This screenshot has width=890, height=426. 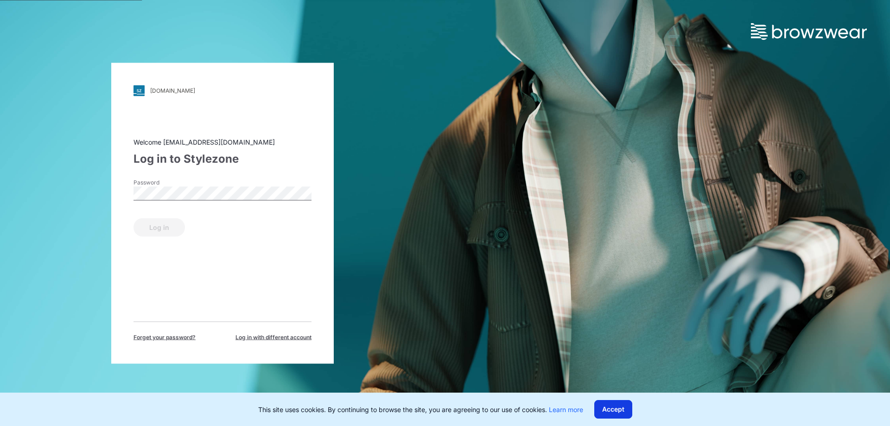 What do you see at coordinates (223, 159) in the screenshot?
I see `div: Log in to Stylezone` at bounding box center [223, 159].